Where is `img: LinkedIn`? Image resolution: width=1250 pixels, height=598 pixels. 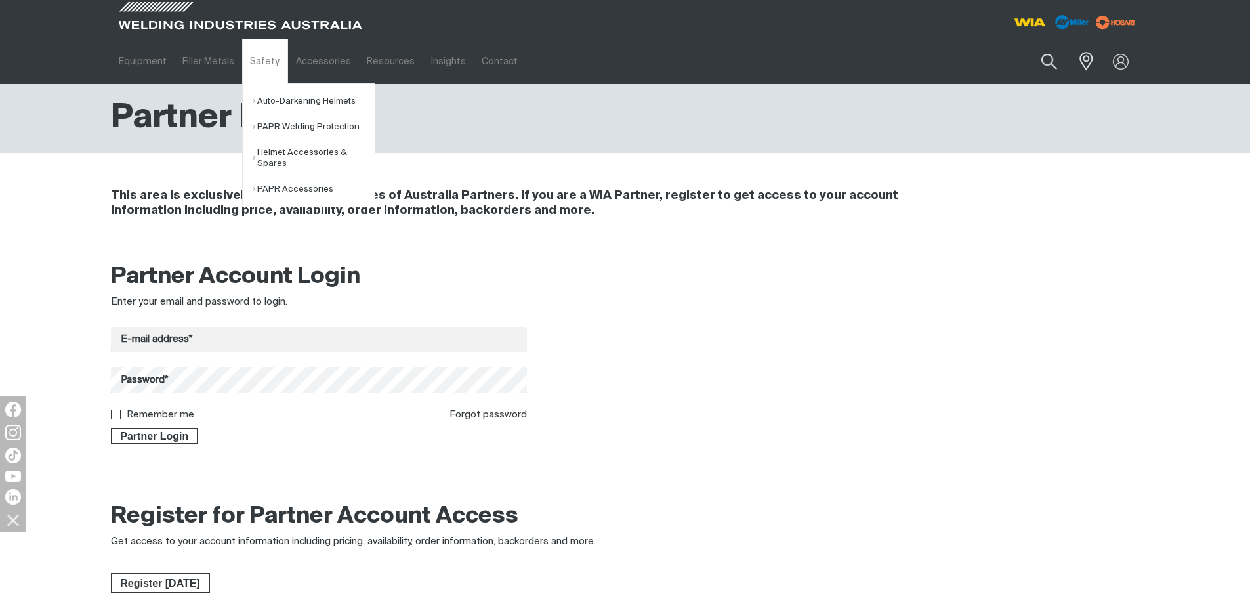 img: LinkedIn is located at coordinates (13, 497).